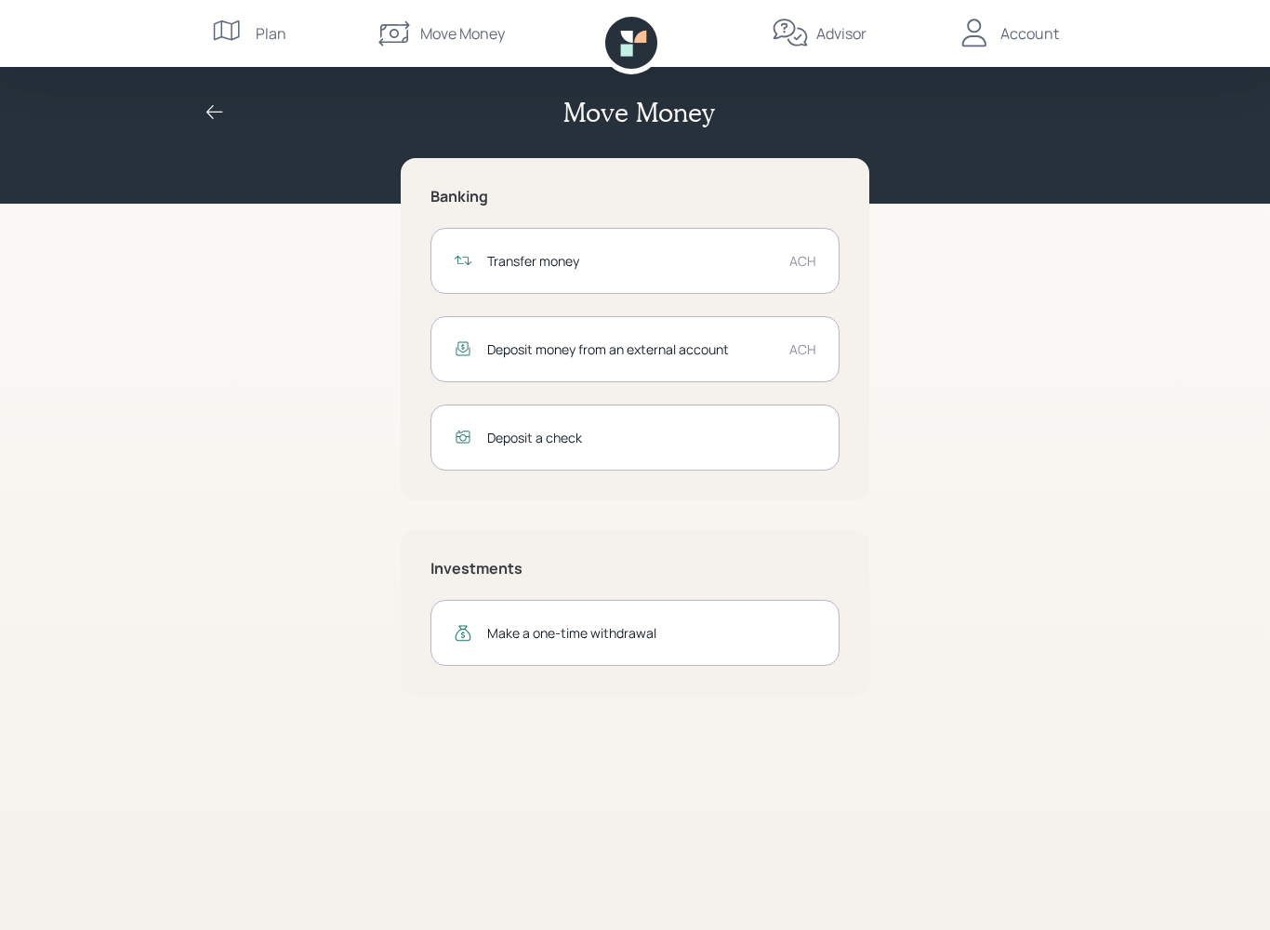 This screenshot has width=1270, height=930. What do you see at coordinates (635, 196) in the screenshot?
I see `h5: Banking` at bounding box center [635, 196].